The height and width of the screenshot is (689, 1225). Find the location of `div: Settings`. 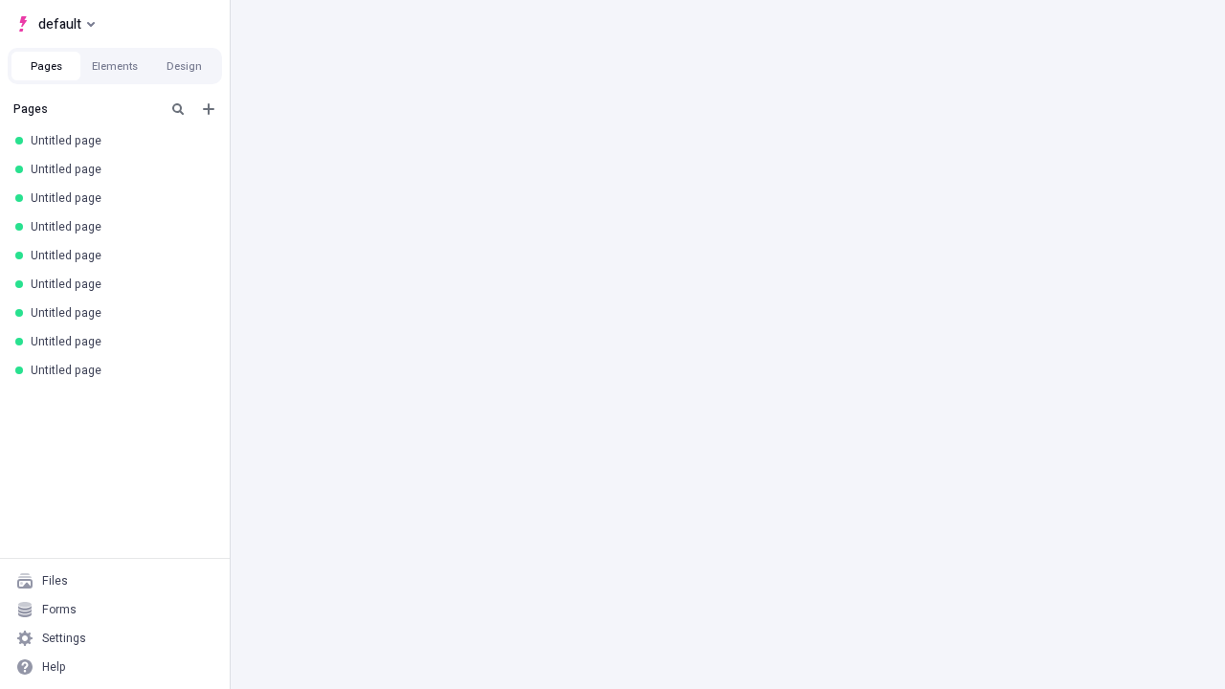

div: Settings is located at coordinates (64, 638).